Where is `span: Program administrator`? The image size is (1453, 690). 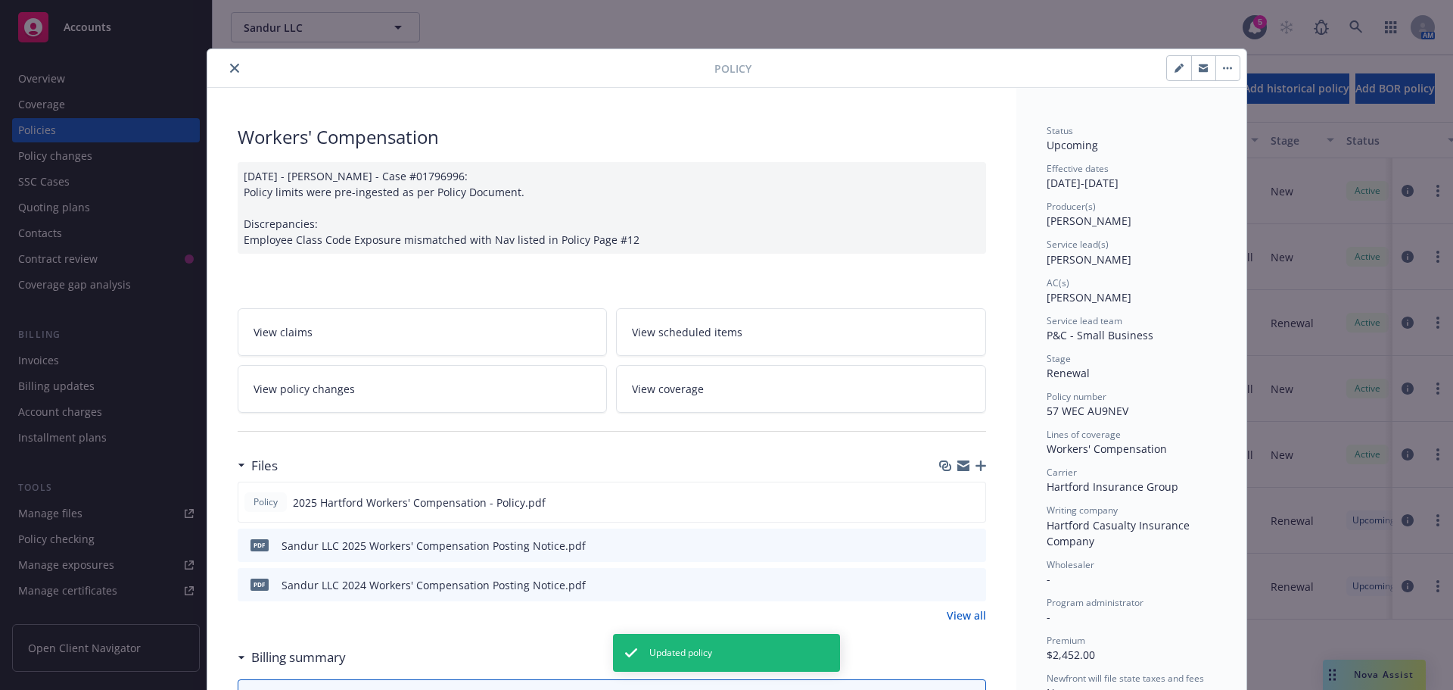 span: Program administrator is located at coordinates (1095, 602).